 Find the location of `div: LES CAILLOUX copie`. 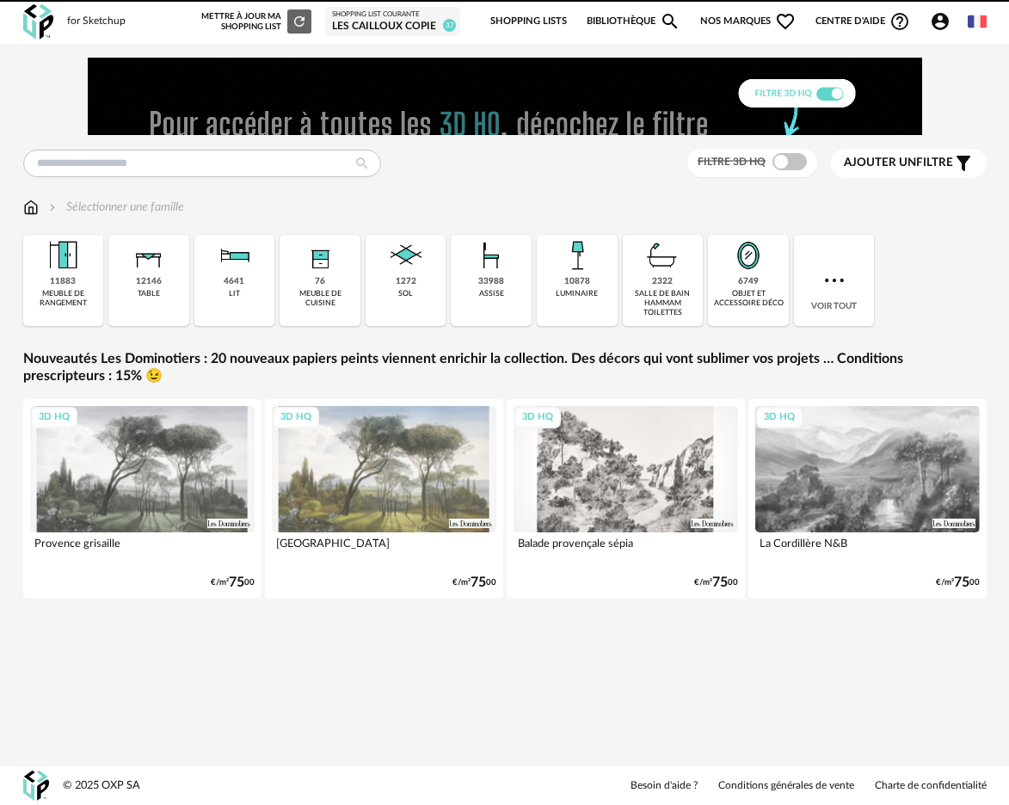

div: LES CAILLOUX copie is located at coordinates (392, 27).